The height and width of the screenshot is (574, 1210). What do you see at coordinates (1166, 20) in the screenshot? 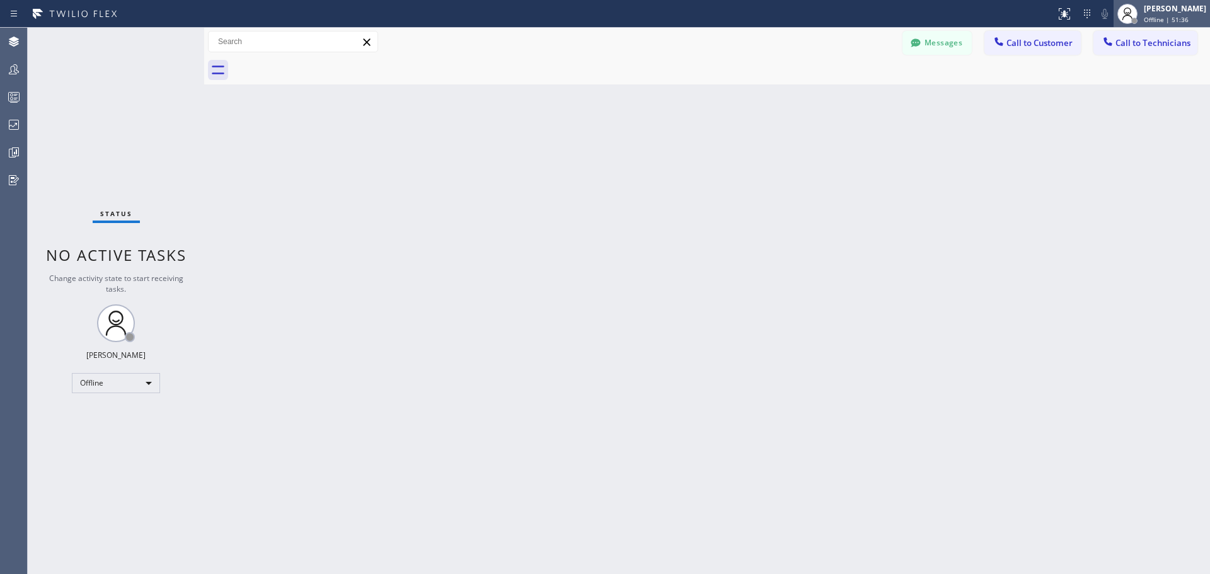
I see `span: Offline | 51:36` at bounding box center [1166, 20].